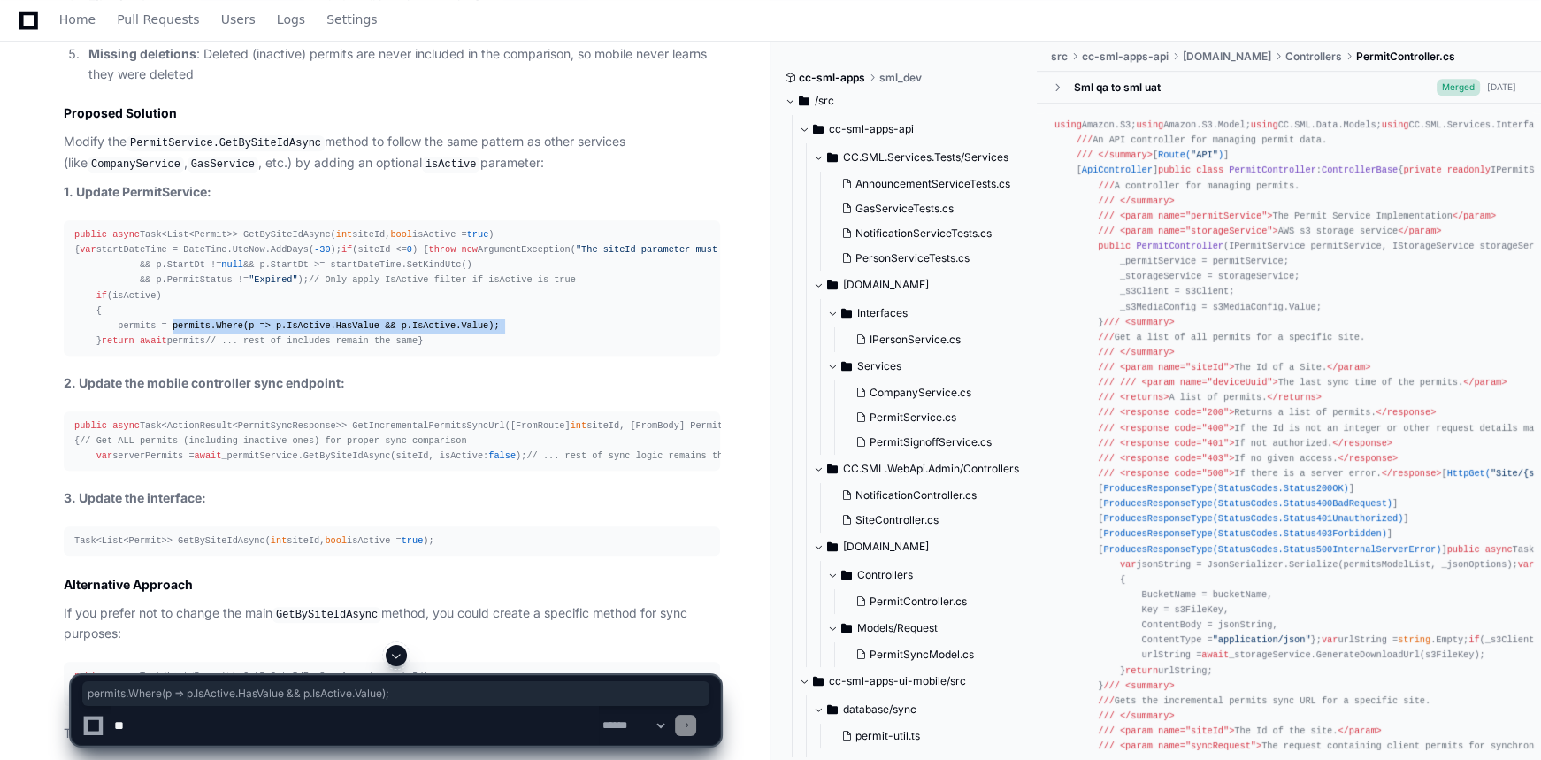 This screenshot has width=1541, height=760. What do you see at coordinates (1149, 322) in the screenshot?
I see `span: <summary>` at bounding box center [1149, 322].